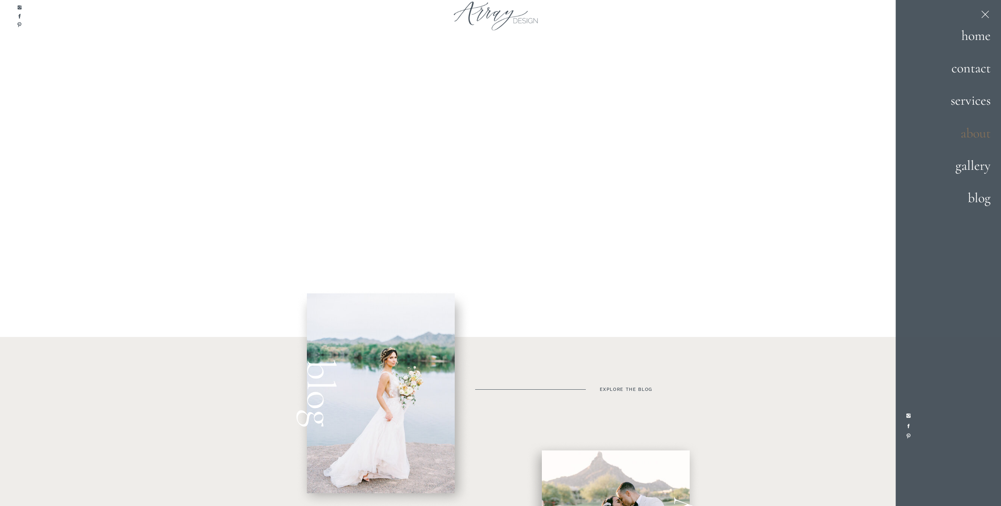 The image size is (1001, 506). Describe the element at coordinates (963, 166) in the screenshot. I see `a: gallery` at that location.